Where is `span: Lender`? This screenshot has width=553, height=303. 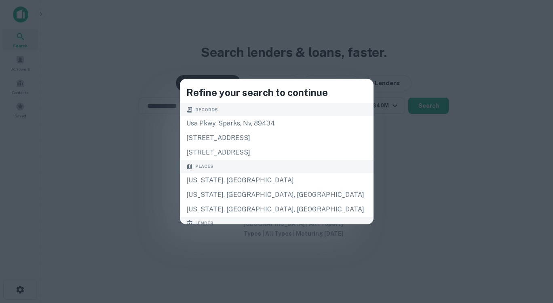
span: Lender is located at coordinates (204, 223).